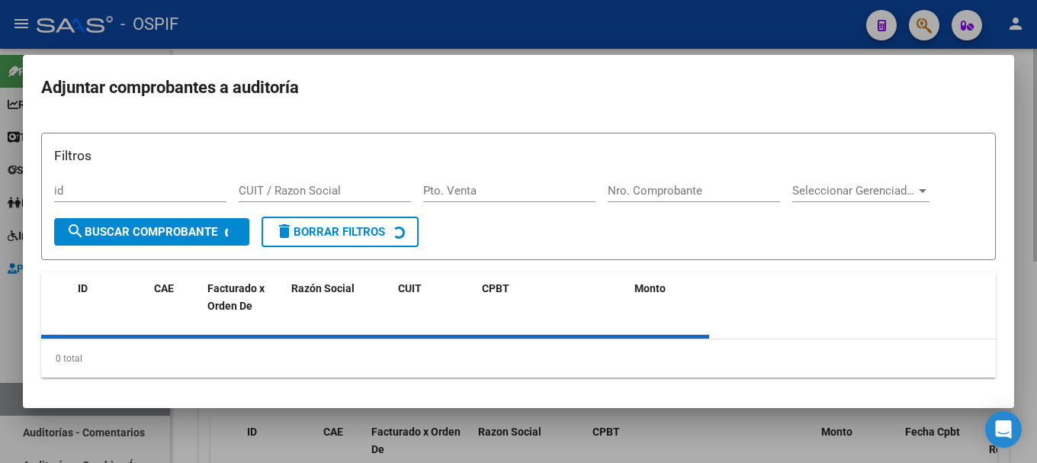 Image resolution: width=1037 pixels, height=463 pixels. I want to click on button: Borrar Filtros, so click(340, 232).